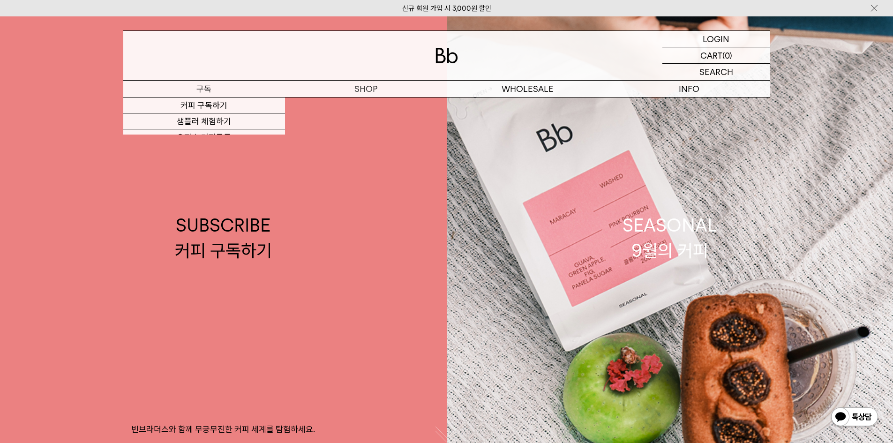  What do you see at coordinates (727, 55) in the screenshot?
I see `p: (0)` at bounding box center [727, 55].